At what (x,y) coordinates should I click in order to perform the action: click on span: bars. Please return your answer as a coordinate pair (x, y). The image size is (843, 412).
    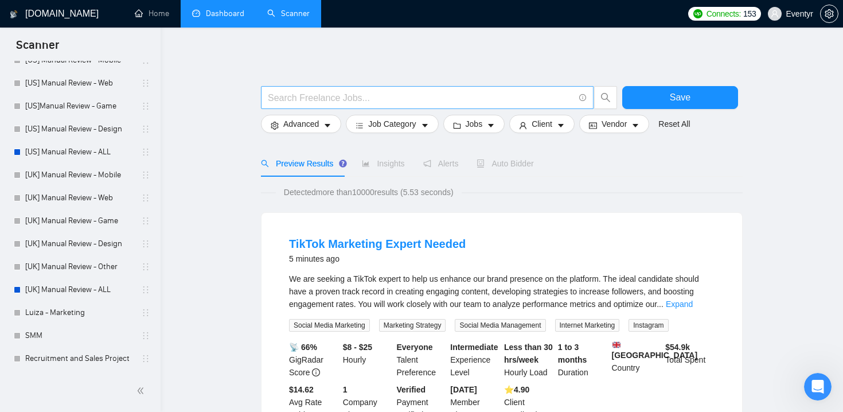
    Looking at the image, I should click on (360, 125).